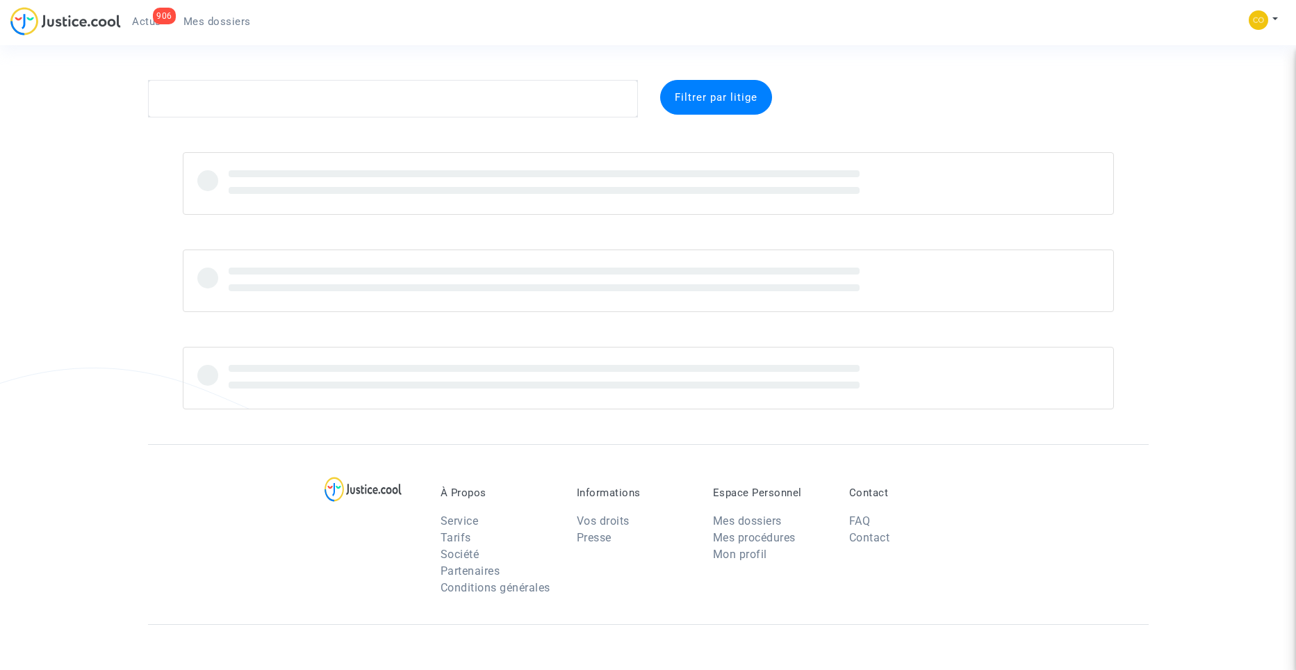  I want to click on a: Partenaires, so click(471, 571).